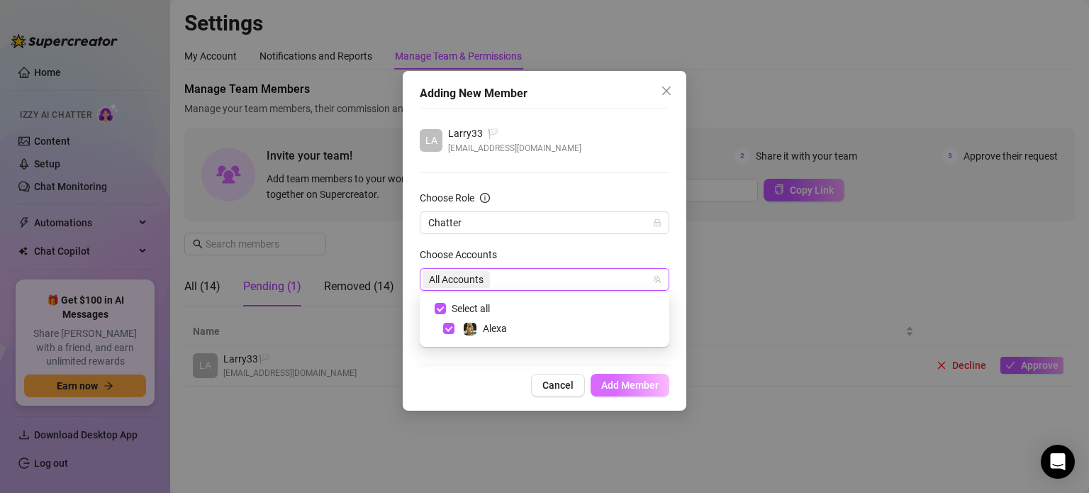 Image resolution: width=1089 pixels, height=493 pixels. I want to click on span: Cancel, so click(558, 385).